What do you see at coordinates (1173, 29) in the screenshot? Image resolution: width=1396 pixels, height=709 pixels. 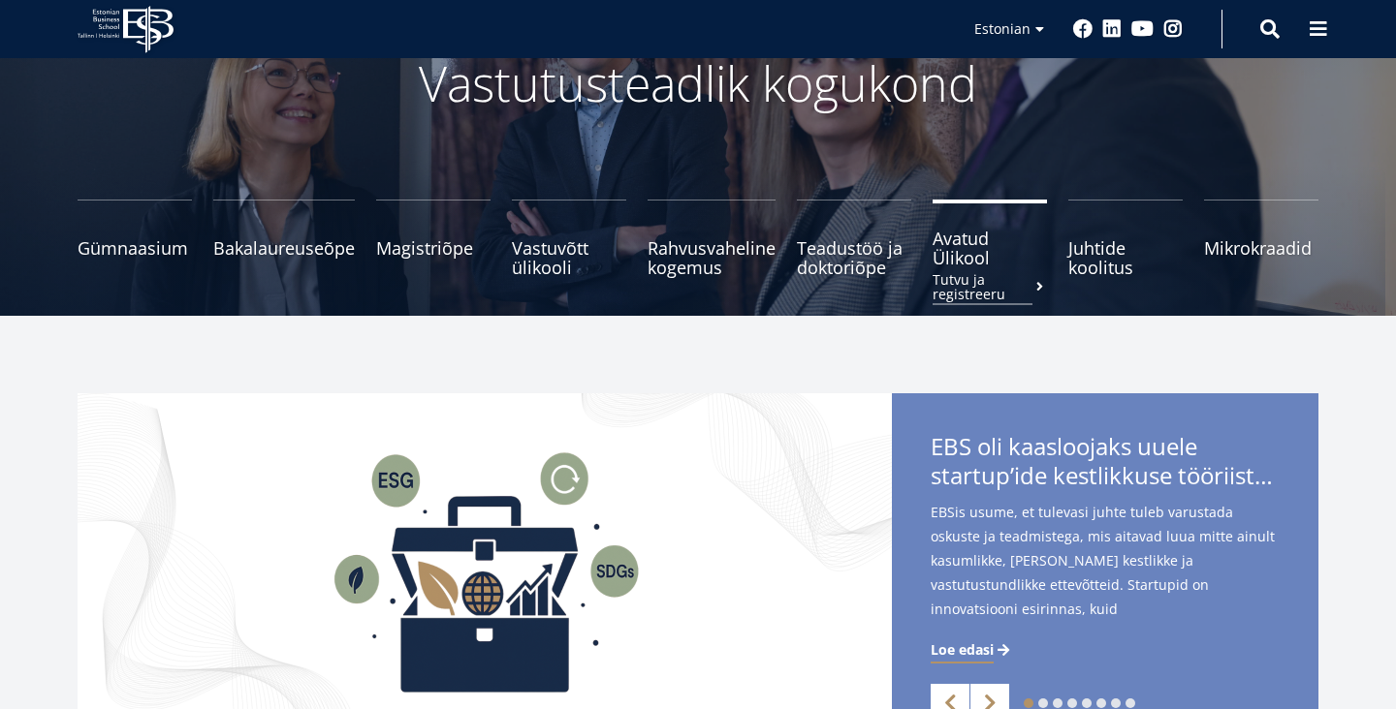 I see `a: Instagram` at bounding box center [1173, 29].